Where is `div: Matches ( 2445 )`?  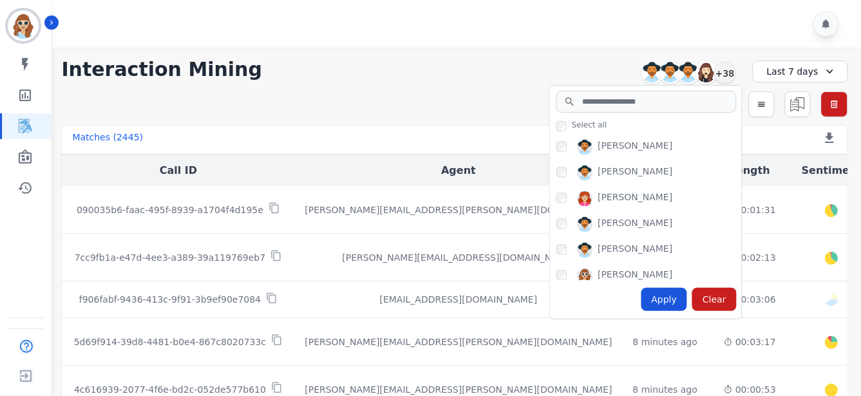 div: Matches ( 2445 ) is located at coordinates (108, 140).